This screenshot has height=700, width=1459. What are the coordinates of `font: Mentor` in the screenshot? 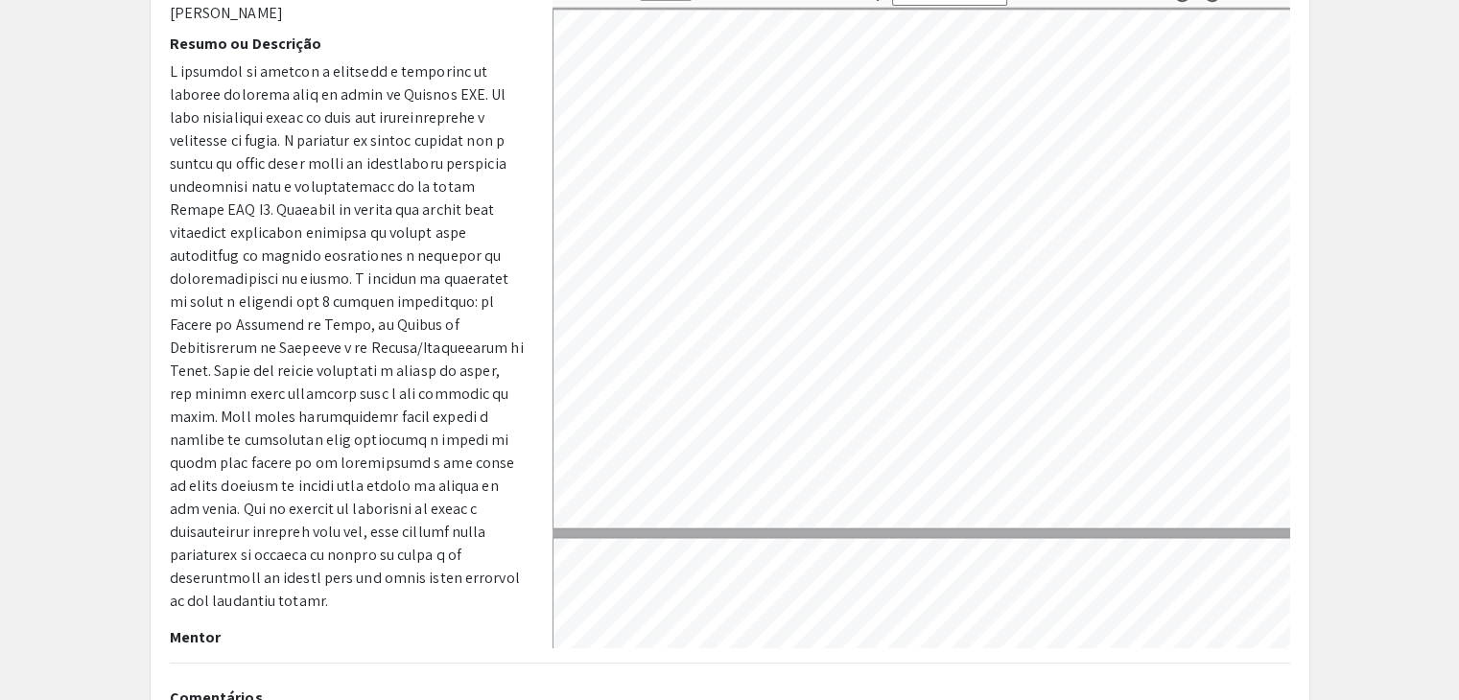 It's located at (196, 637).